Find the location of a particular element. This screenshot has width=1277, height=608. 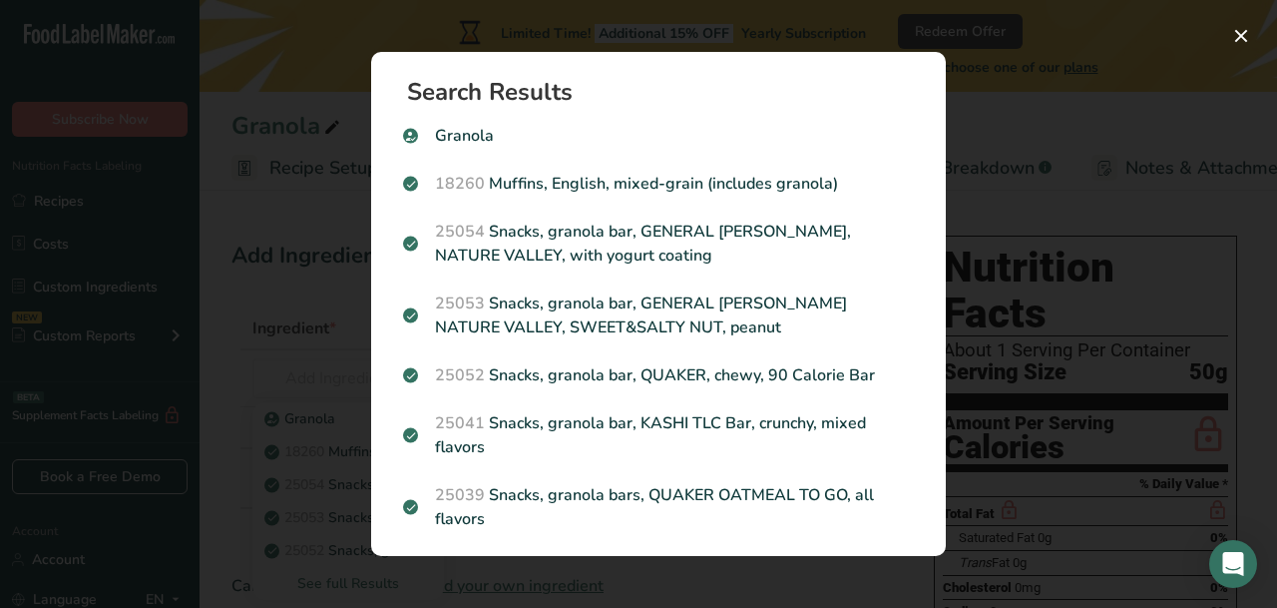

p: Snacks, granola bar, QUAKER, chewy, 90 Calorie Bar is located at coordinates (659, 375).